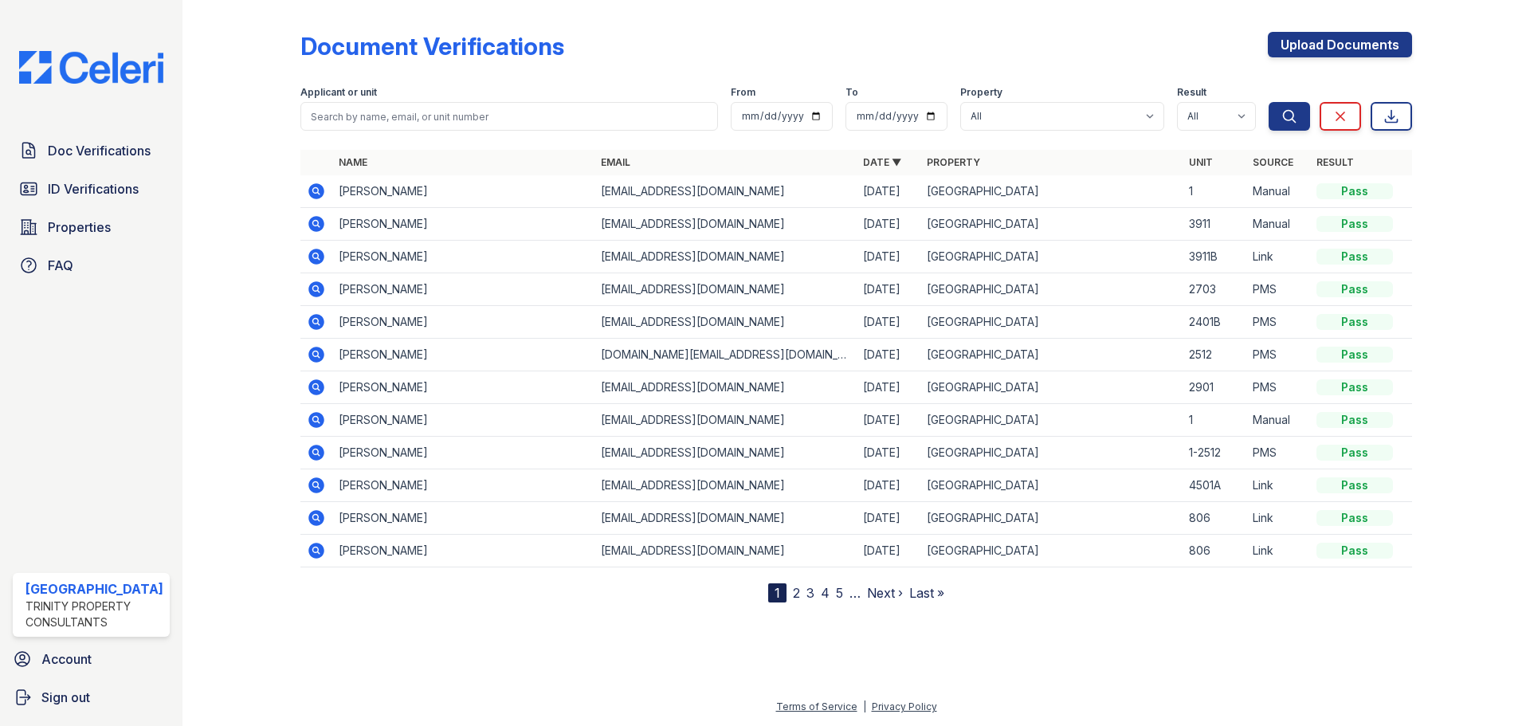 This screenshot has height=726, width=1530. What do you see at coordinates (1214, 387) in the screenshot?
I see `td: 2901` at bounding box center [1214, 387].